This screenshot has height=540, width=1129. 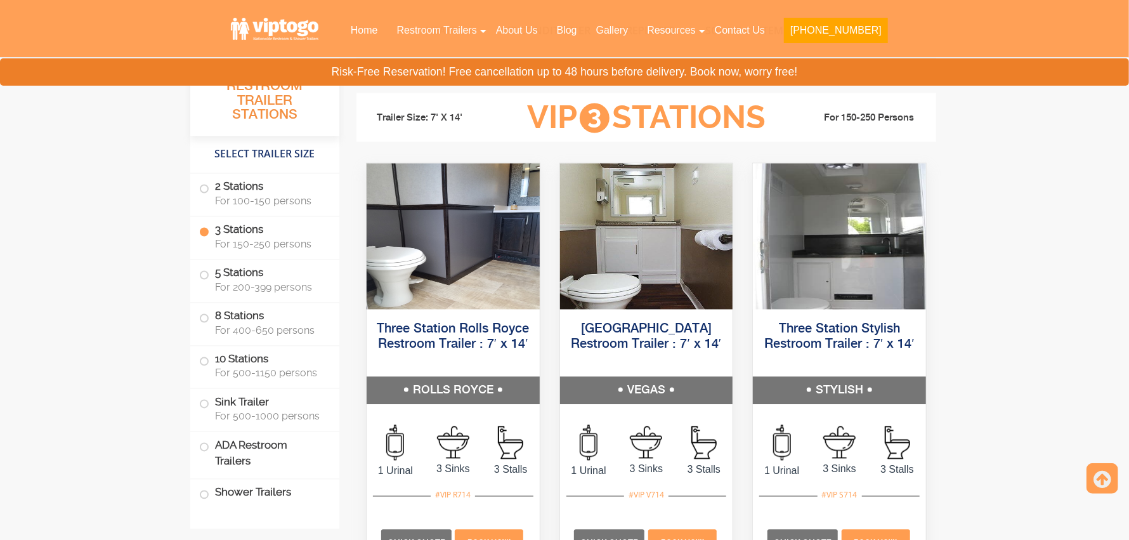 What do you see at coordinates (436, 119) in the screenshot?
I see `li: Trailer Size: 7' X 14'` at bounding box center [436, 119].